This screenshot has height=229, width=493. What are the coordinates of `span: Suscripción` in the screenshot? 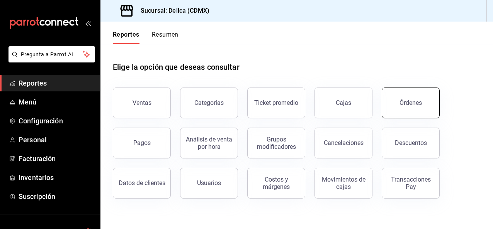 It's located at (56, 197).